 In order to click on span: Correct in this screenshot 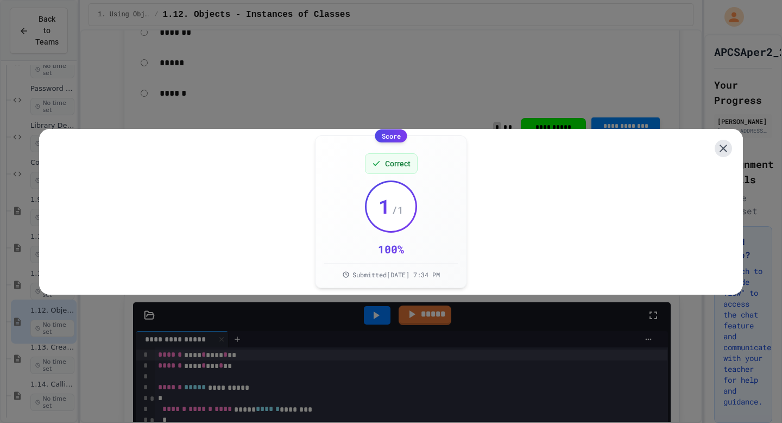, I will do `click(398, 164)`.